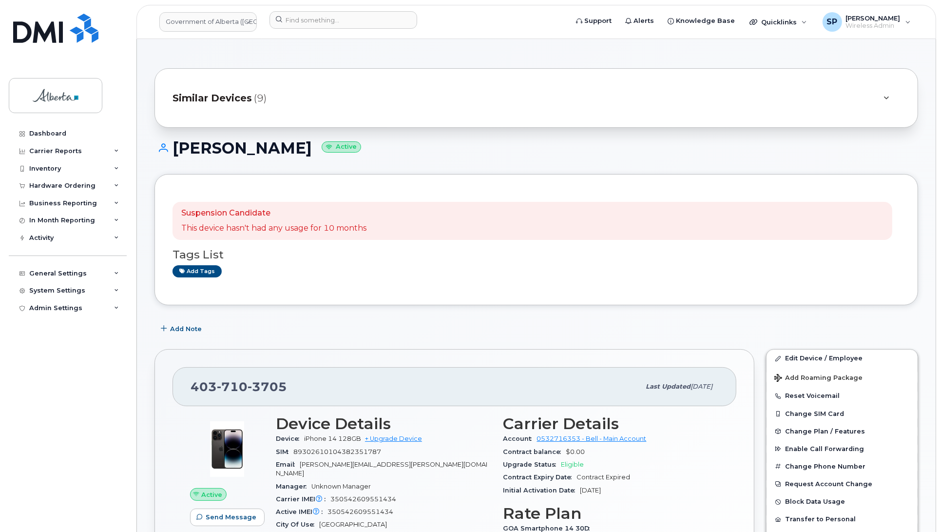 The height and width of the screenshot is (532, 941). I want to click on button: Add Roaming Package, so click(842, 377).